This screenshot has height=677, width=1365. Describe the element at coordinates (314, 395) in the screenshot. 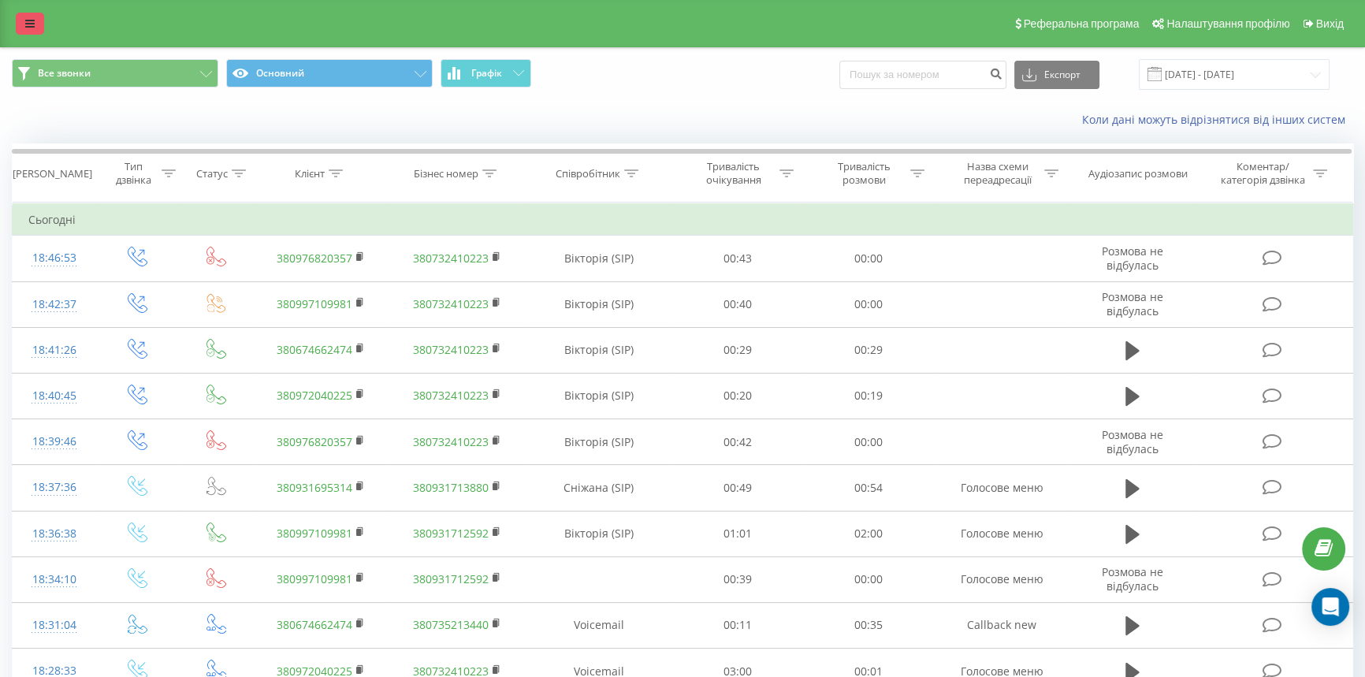

I see `a: 380972040225` at that location.